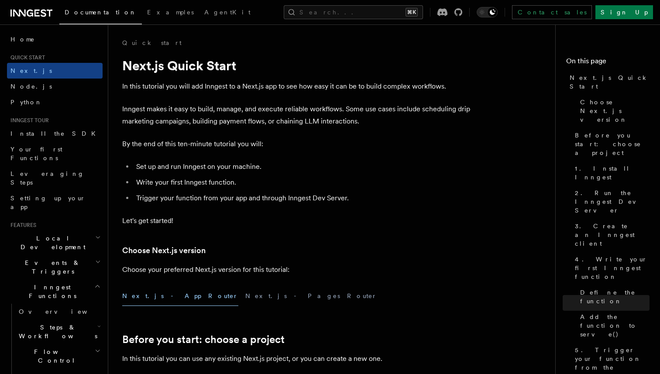 This screenshot has width=660, height=374. What do you see at coordinates (55, 292) in the screenshot?
I see `button: Inngest Functions` at bounding box center [55, 292].